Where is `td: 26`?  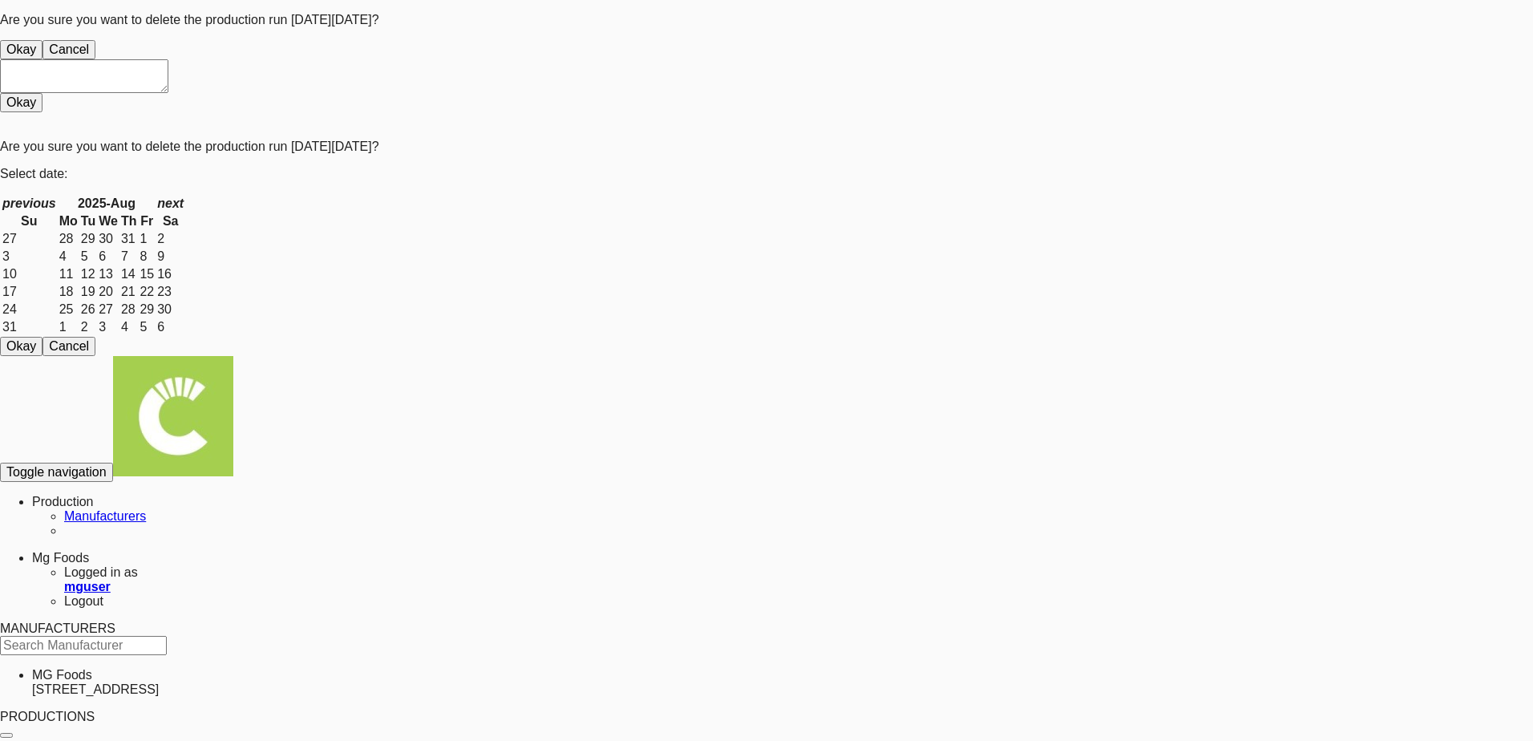 td: 26 is located at coordinates (88, 310).